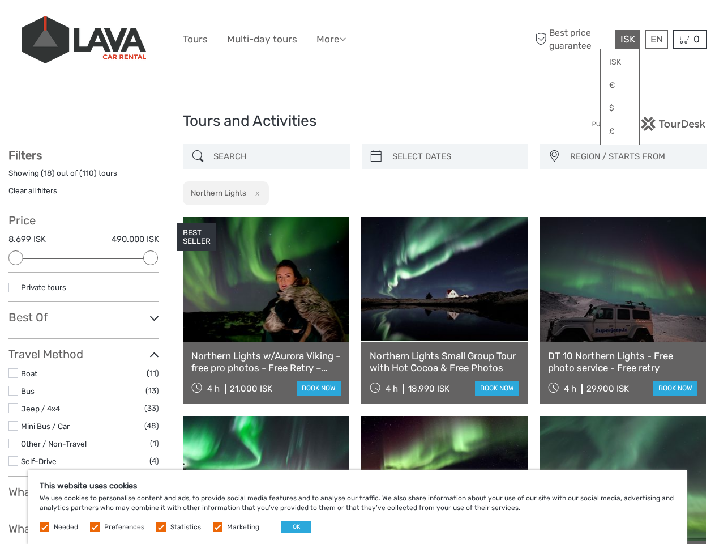  I want to click on span: REGION / STARTS FROM, so click(633, 156).